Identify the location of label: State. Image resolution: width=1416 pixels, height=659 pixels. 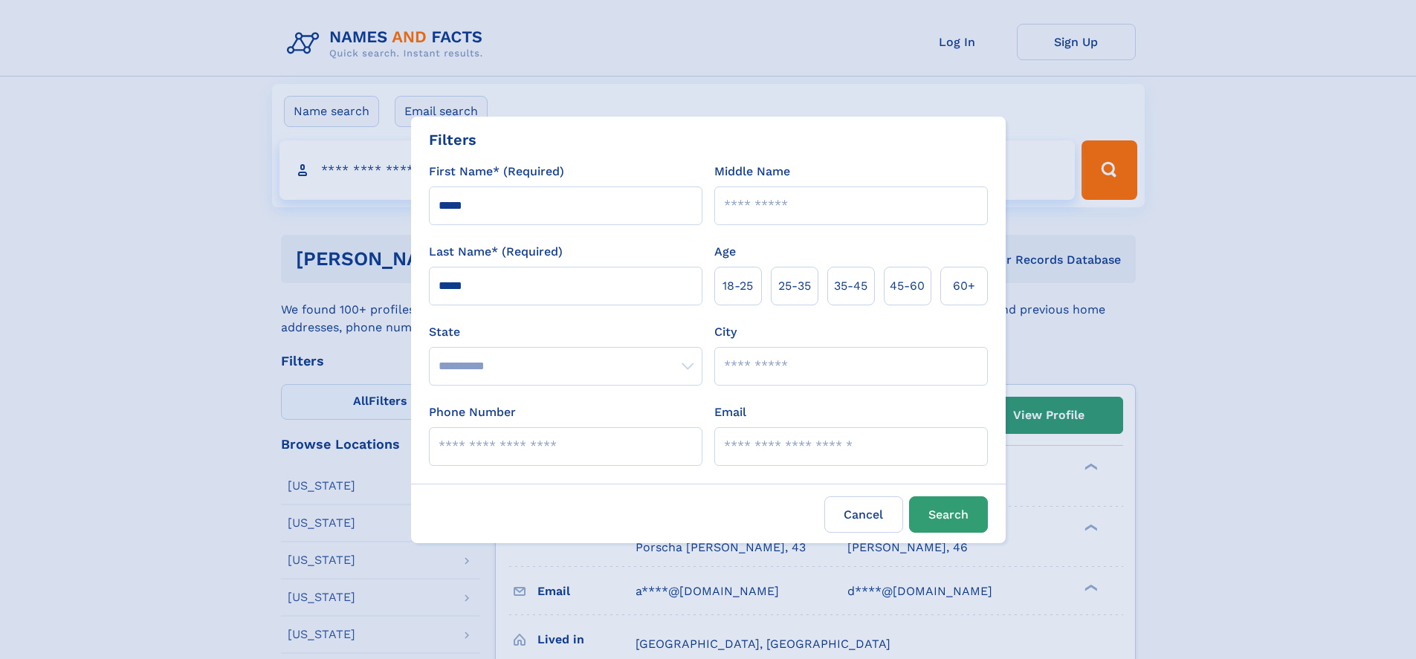
(566, 332).